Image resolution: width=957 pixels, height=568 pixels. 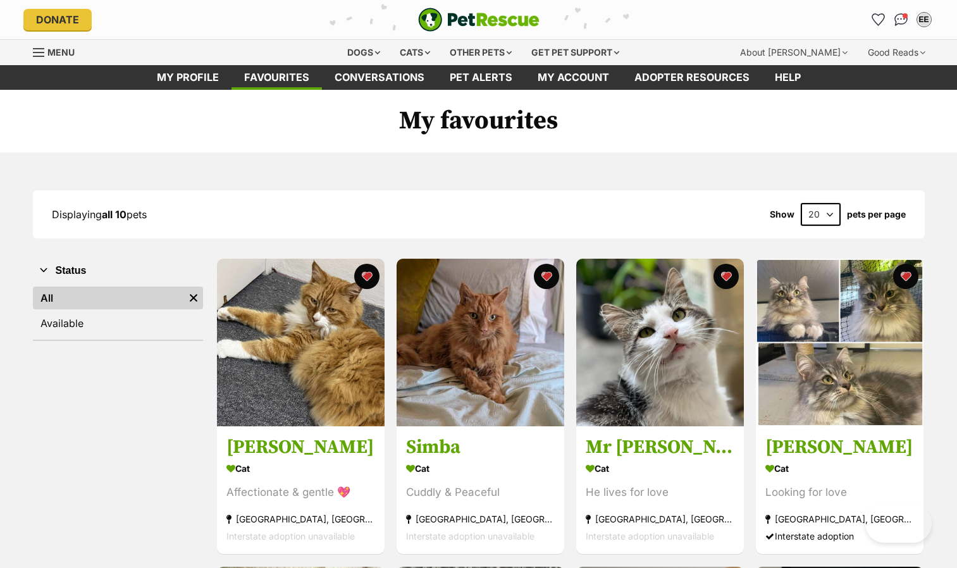 I want to click on div: Other pets, so click(x=481, y=53).